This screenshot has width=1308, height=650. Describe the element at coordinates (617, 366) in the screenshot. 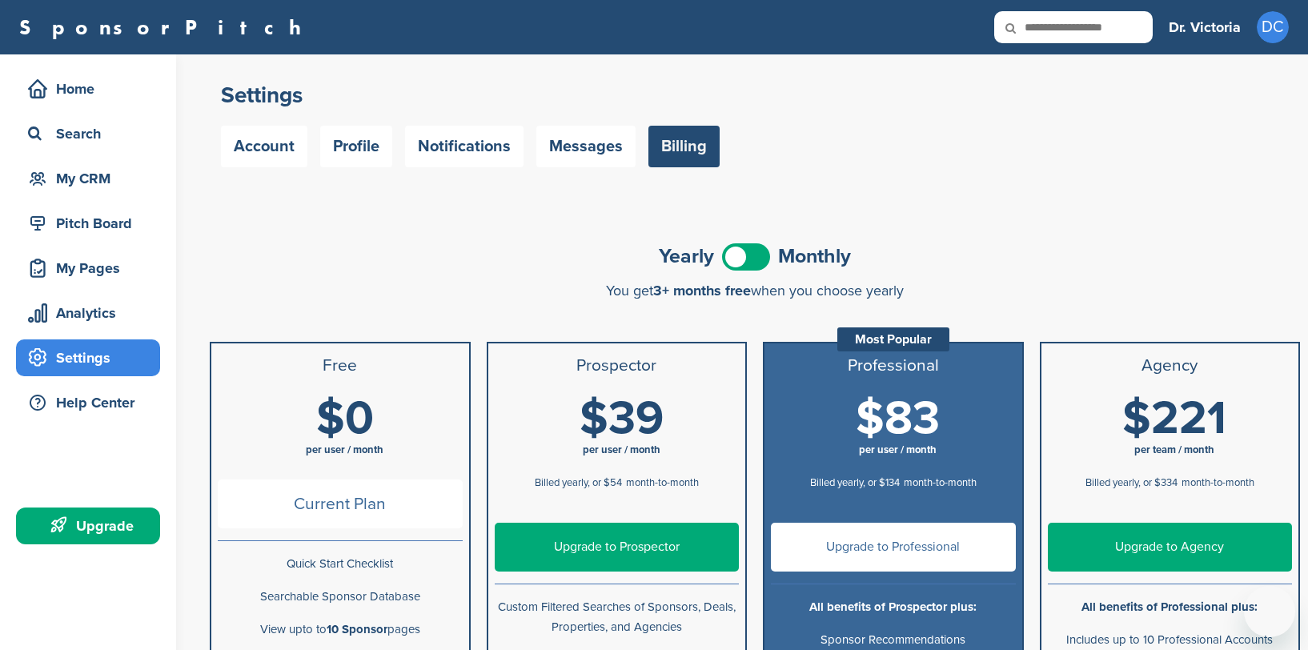

I see `h3: Prospector` at that location.